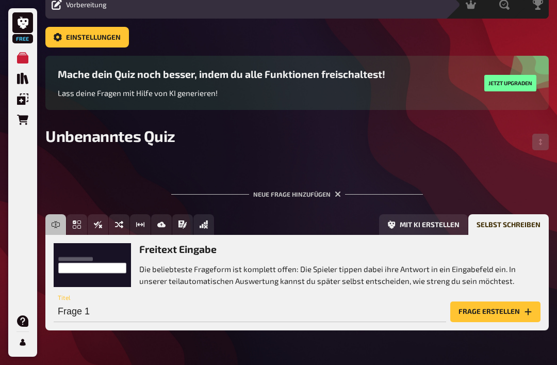 This screenshot has height=365, width=557. What do you see at coordinates (250, 312) in the screenshot?
I see `input: Titel` at bounding box center [250, 312].